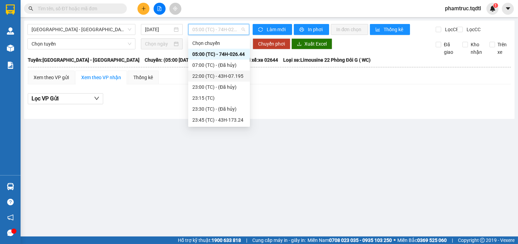 The height and width of the screenshot is (244, 518). Describe the element at coordinates (45, 98) in the screenshot. I see `span: Lọc VP Gửi` at that location.